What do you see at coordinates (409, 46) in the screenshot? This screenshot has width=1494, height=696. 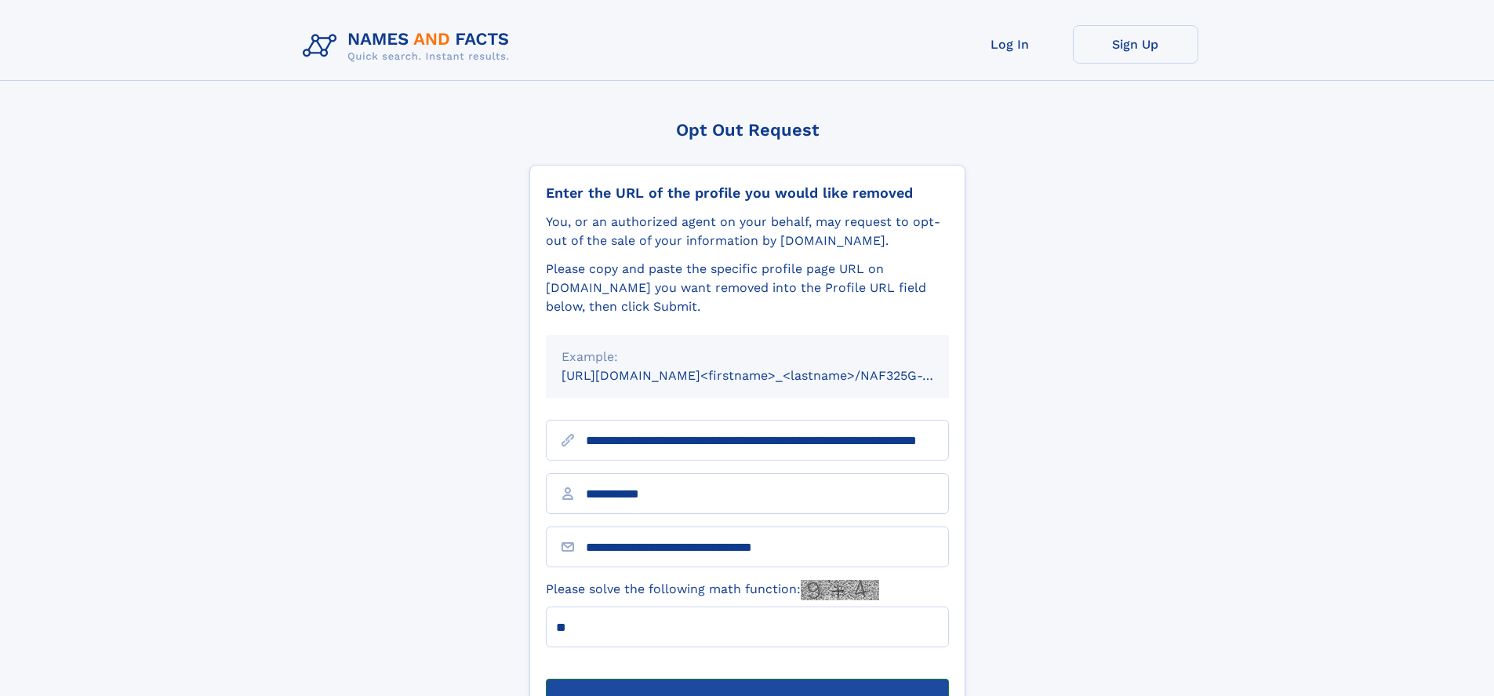 I see `img: Logo Names and Facts` at bounding box center [409, 46].